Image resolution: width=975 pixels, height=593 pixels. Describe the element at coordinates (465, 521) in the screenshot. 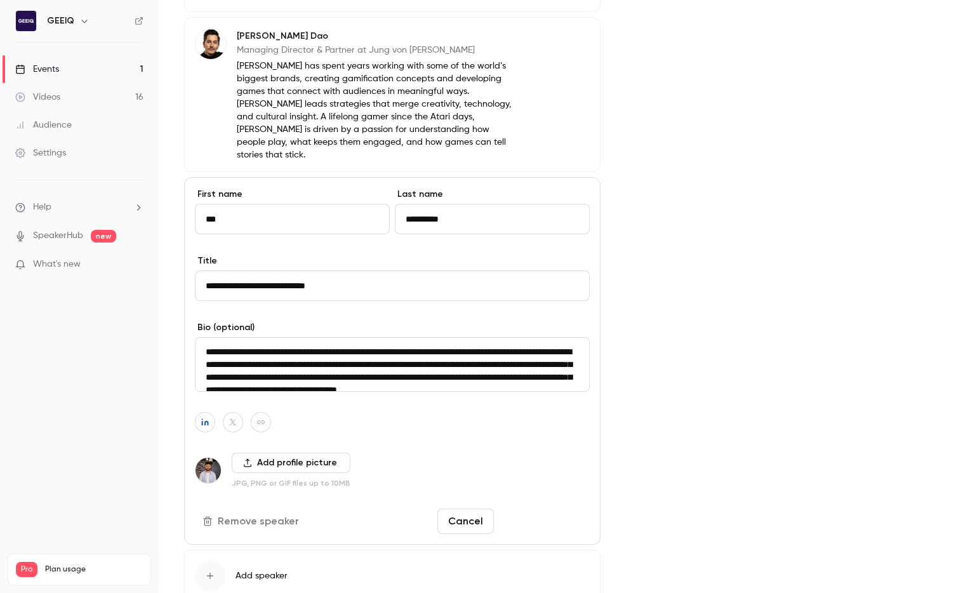

I see `button: Cancel` at that location.